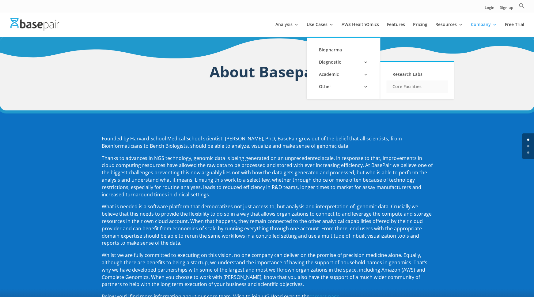  What do you see at coordinates (267, 176) in the screenshot?
I see `span: Thanks to advances in NGS technology, genomic data is being generated on an unprecedented scale. ...` at bounding box center [267, 176].